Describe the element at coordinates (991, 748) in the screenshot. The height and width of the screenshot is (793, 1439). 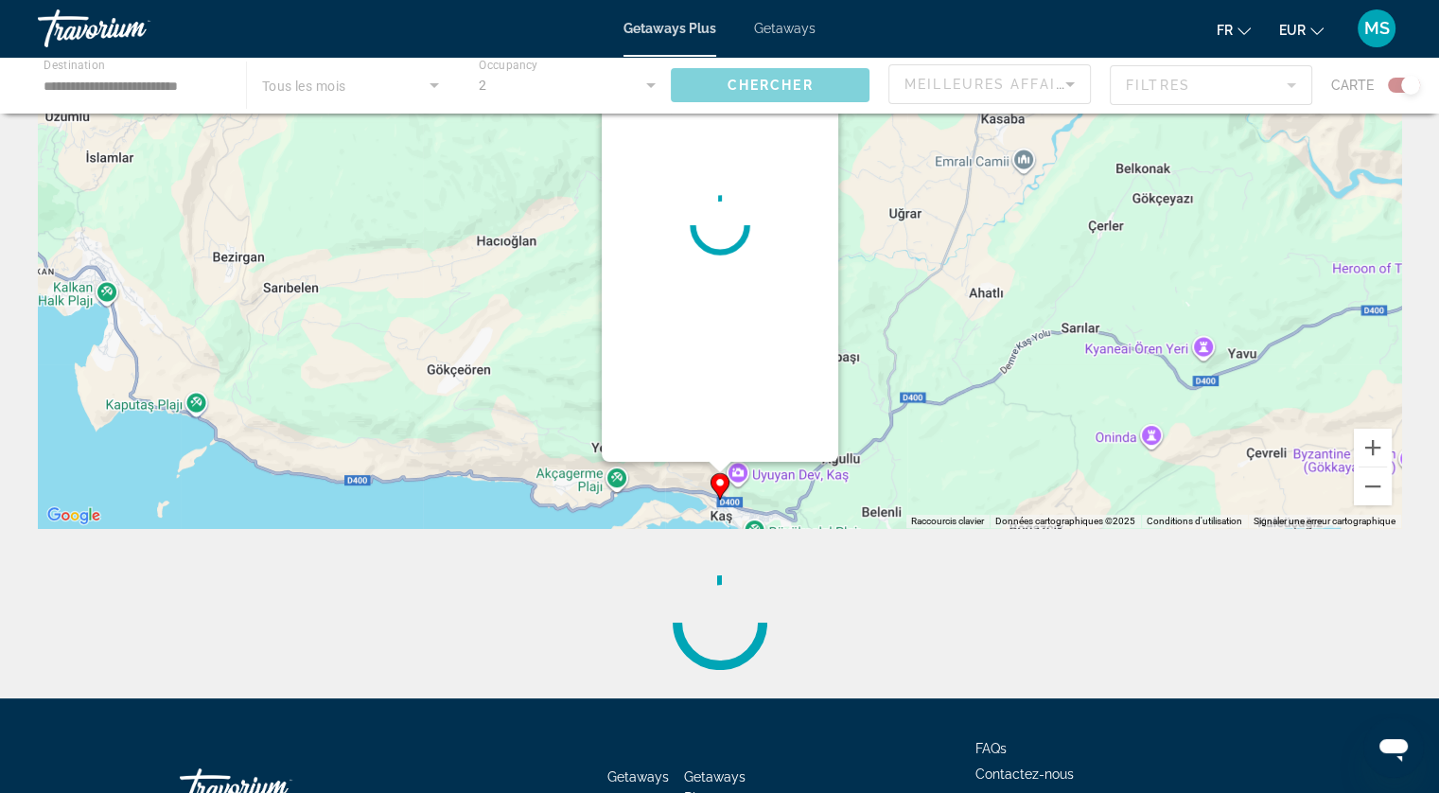
I see `span: FAQs` at that location.